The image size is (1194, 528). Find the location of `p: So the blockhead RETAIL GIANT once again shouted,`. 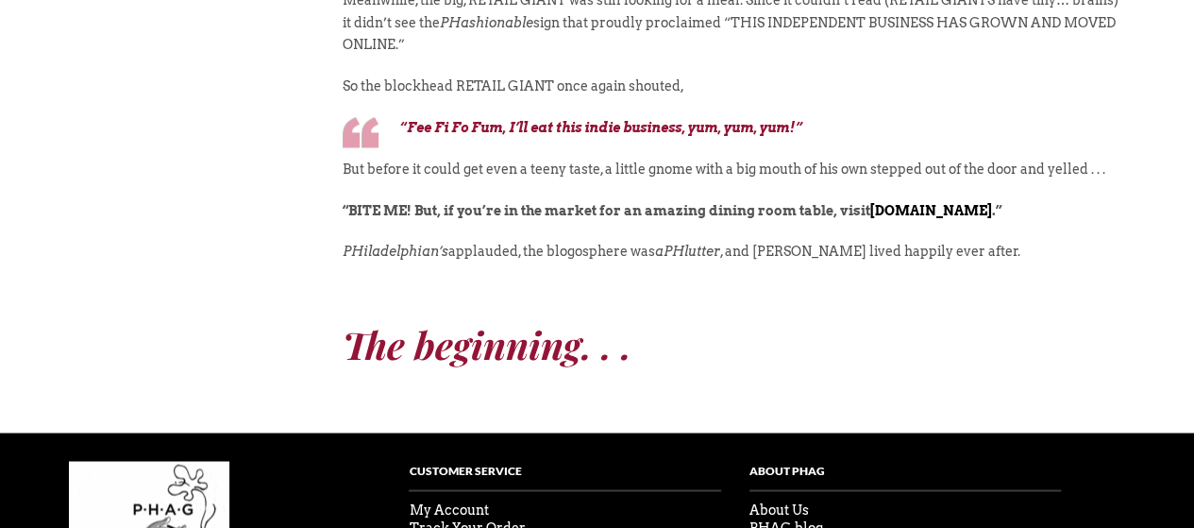

p: So the blockhead RETAIL GIANT once again shouted, is located at coordinates (732, 96).